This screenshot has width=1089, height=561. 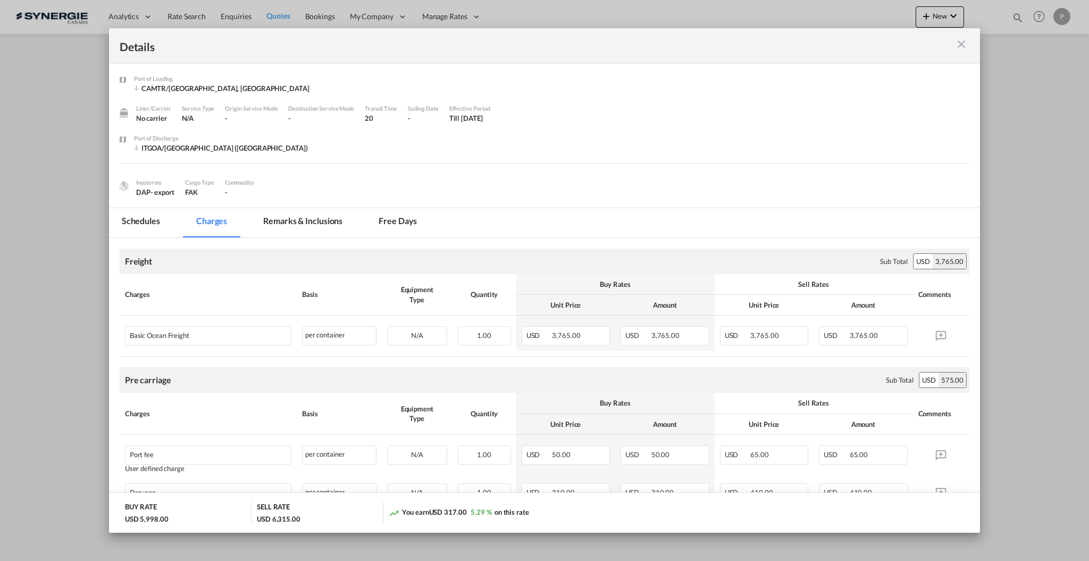 What do you see at coordinates (459, 512) in the screenshot?
I see `div: You earn on this rate` at bounding box center [459, 512].